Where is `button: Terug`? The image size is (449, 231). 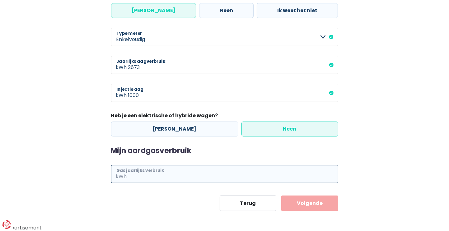
button: Terug is located at coordinates (248, 204).